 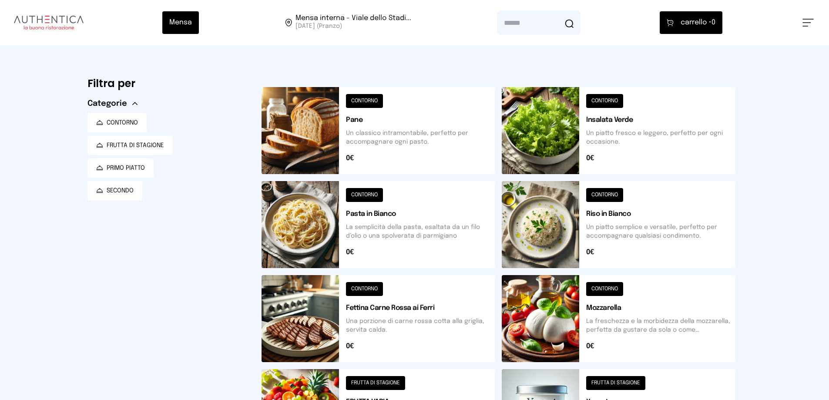 What do you see at coordinates (49, 23) in the screenshot?
I see `img: logo.8f33a47.png` at bounding box center [49, 23].